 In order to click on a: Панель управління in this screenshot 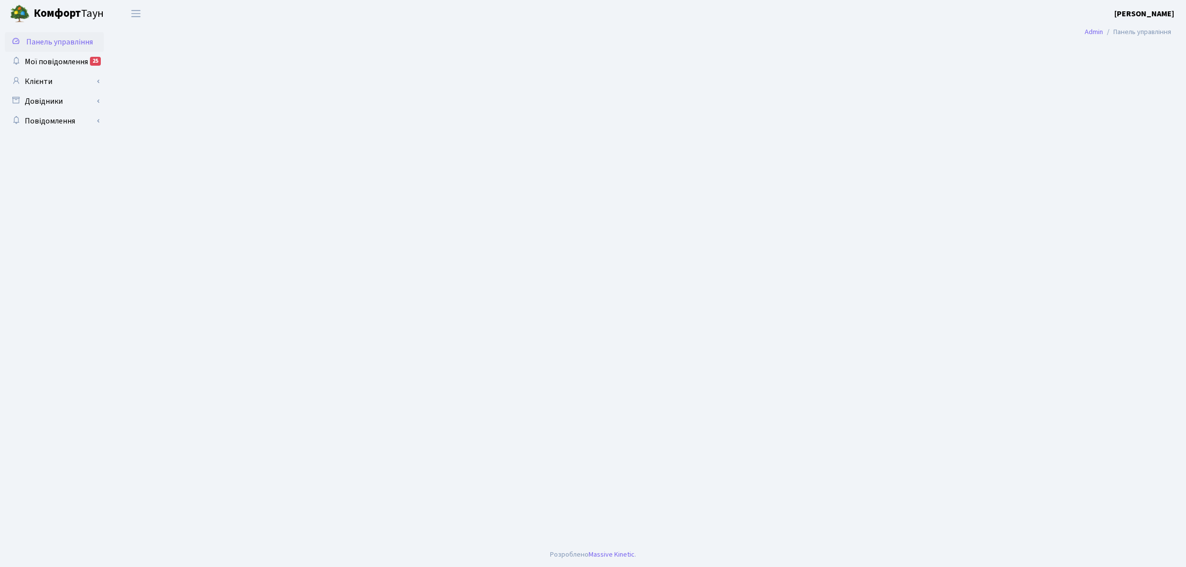, I will do `click(54, 42)`.